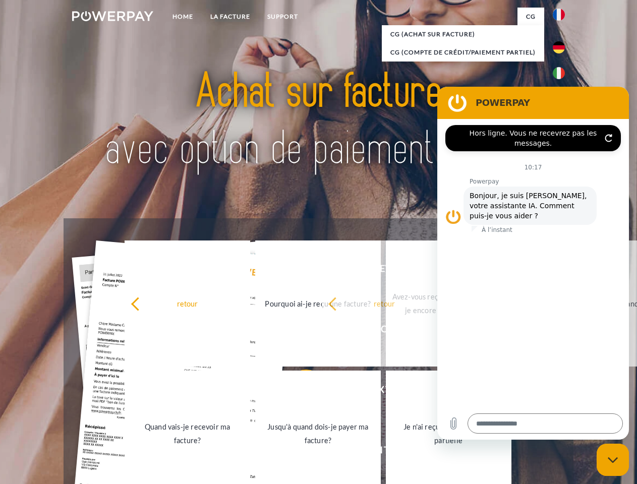  Describe the element at coordinates (318, 303) in the screenshot. I see `div: Pourquoi ai-je reçu une facture?` at that location.